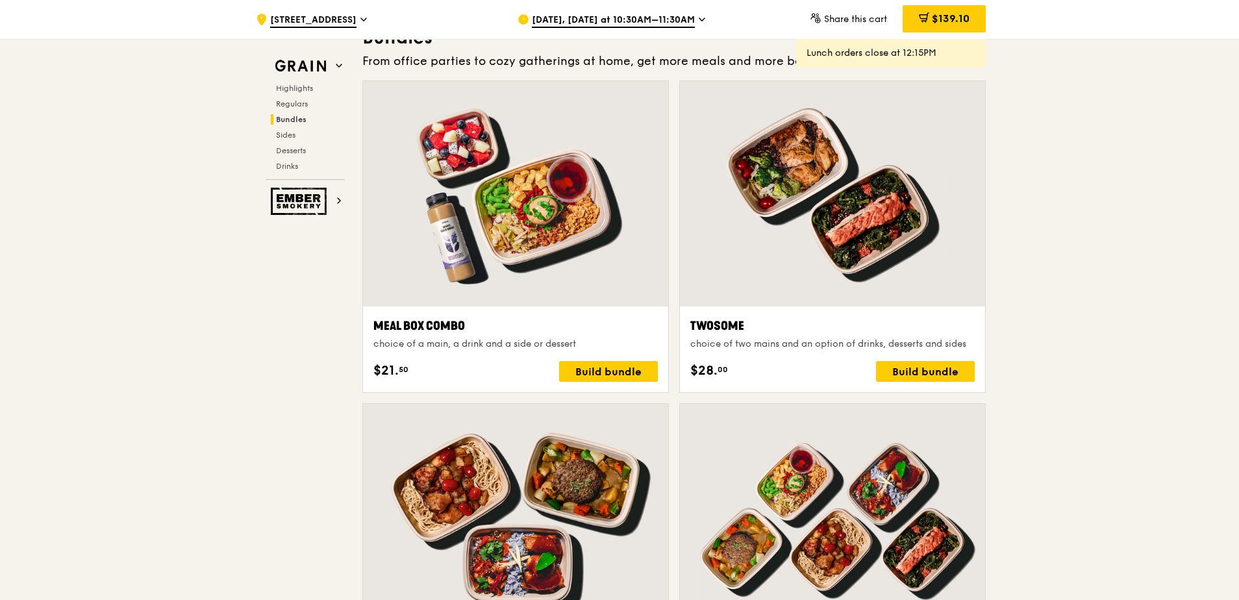 Image resolution: width=1239 pixels, height=600 pixels. What do you see at coordinates (855, 19) in the screenshot?
I see `span: Share this cart` at bounding box center [855, 19].